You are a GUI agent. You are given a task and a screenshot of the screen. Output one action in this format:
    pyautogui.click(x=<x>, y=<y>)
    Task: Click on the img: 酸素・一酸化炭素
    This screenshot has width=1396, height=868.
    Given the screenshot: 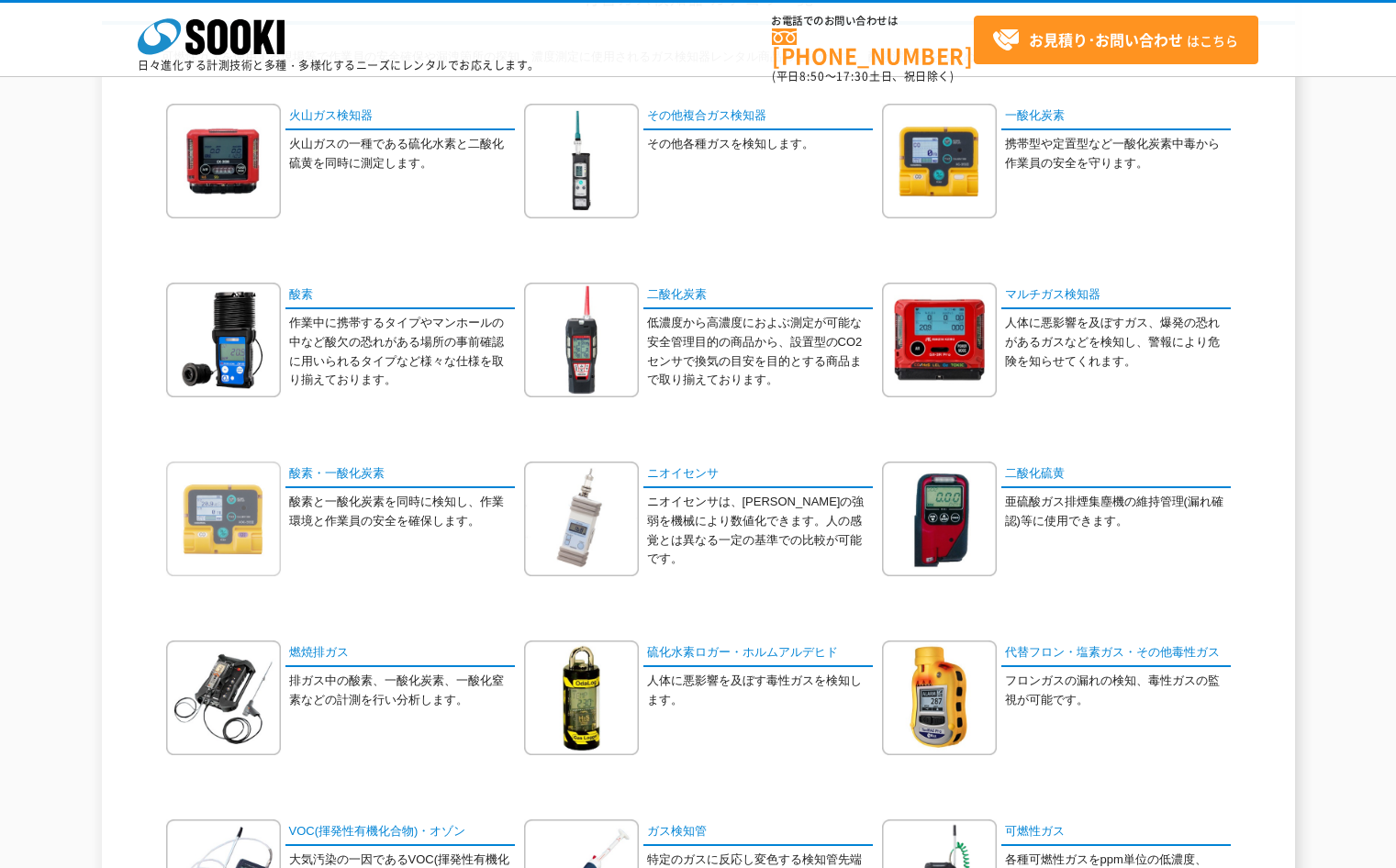 What is the action you would take?
    pyautogui.click(x=223, y=519)
    